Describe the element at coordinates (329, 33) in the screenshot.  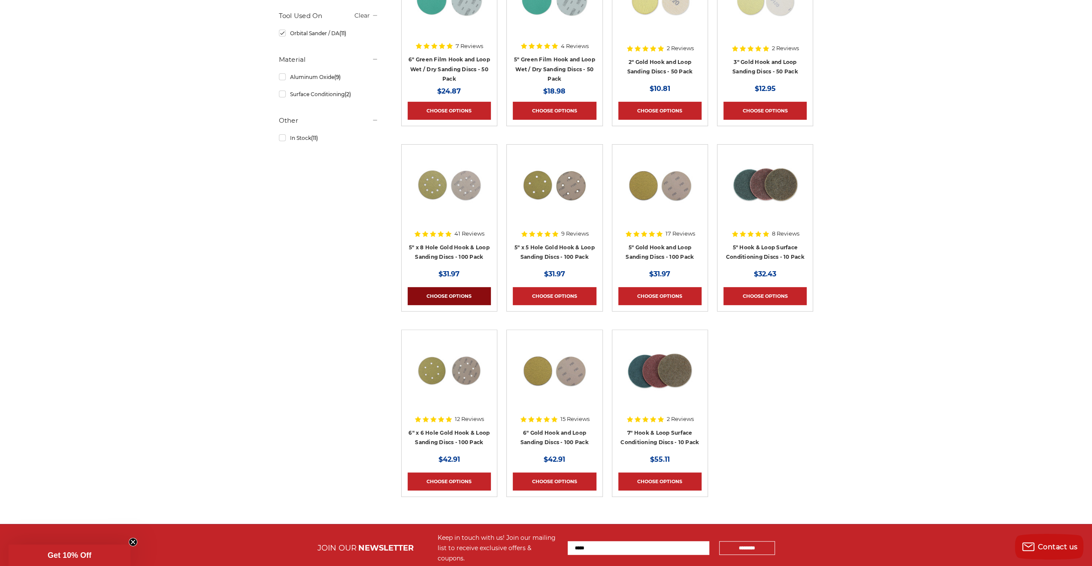
I see `a: Orbital Sander / DA` at that location.